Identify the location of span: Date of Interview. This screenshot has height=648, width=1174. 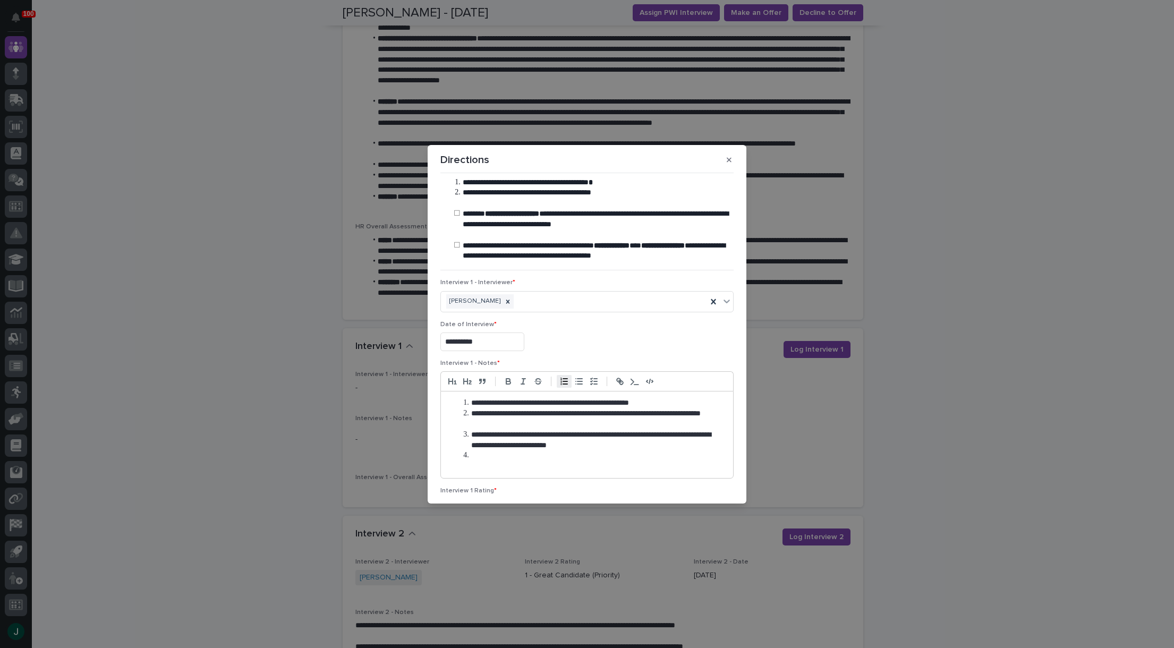
(468, 324).